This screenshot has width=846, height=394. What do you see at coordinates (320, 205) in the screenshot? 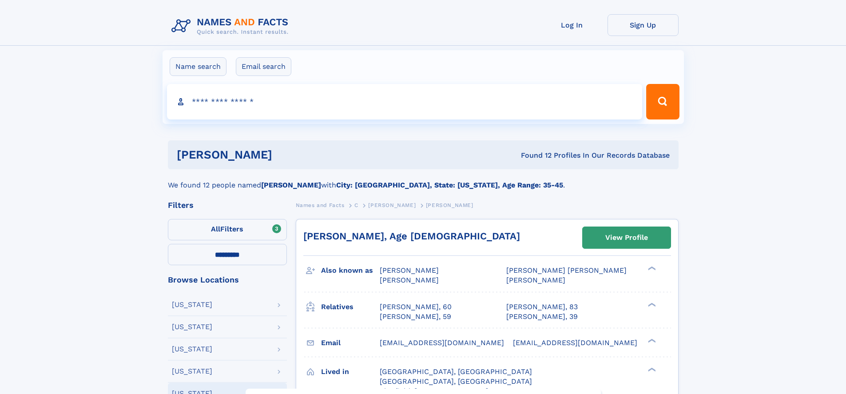
I see `a: Names and Facts` at bounding box center [320, 205].